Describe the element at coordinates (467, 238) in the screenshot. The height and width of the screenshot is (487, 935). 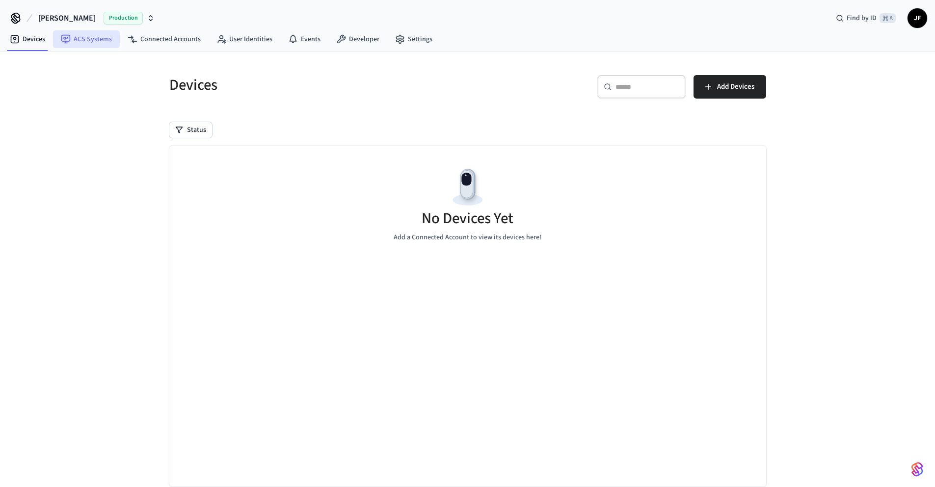
I see `p: Add a Connected Account to view its devices here!` at that location.